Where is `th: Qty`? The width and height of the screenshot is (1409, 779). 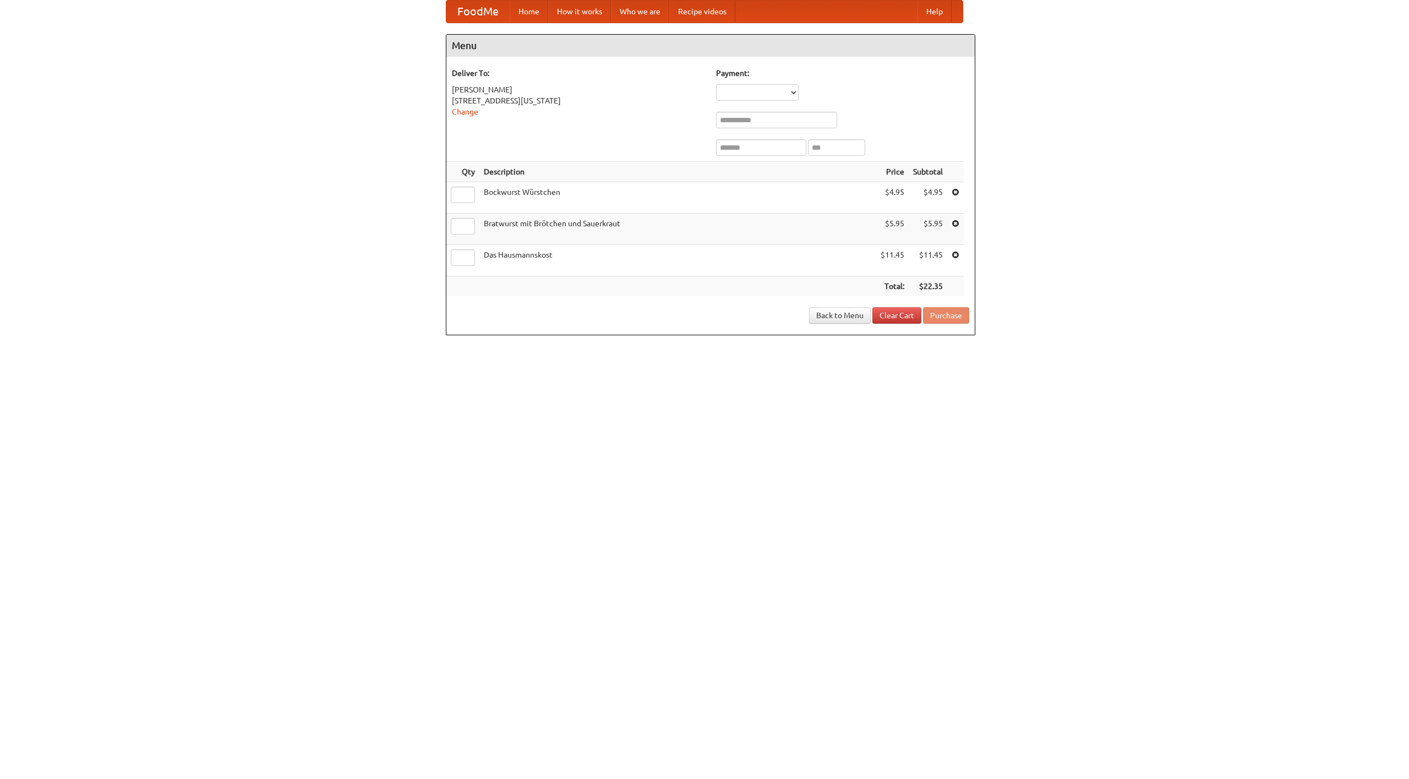
th: Qty is located at coordinates (463, 172).